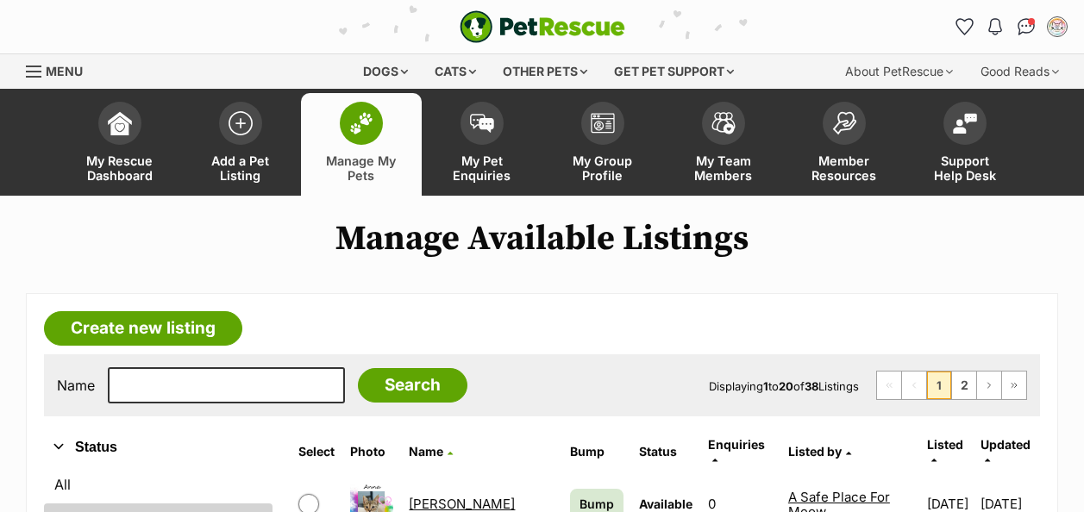  Describe the element at coordinates (1026, 27) in the screenshot. I see `a: Conversations` at that location.